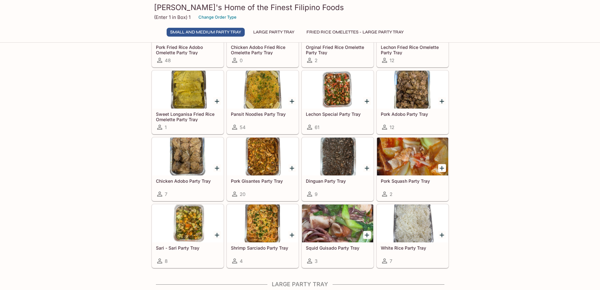 The image size is (600, 290). What do you see at coordinates (188, 247) in the screenshot?
I see `h5: Sari - Sari Party Tray` at bounding box center [188, 247].